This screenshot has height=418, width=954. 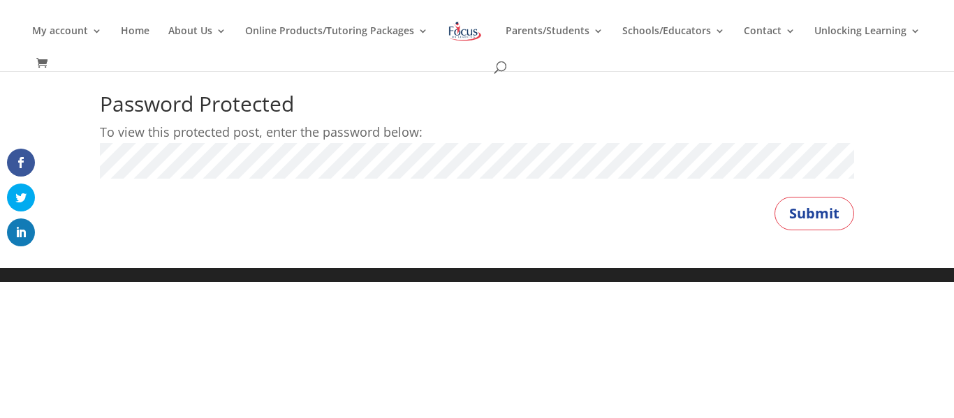 I want to click on a: My account, so click(x=67, y=42).